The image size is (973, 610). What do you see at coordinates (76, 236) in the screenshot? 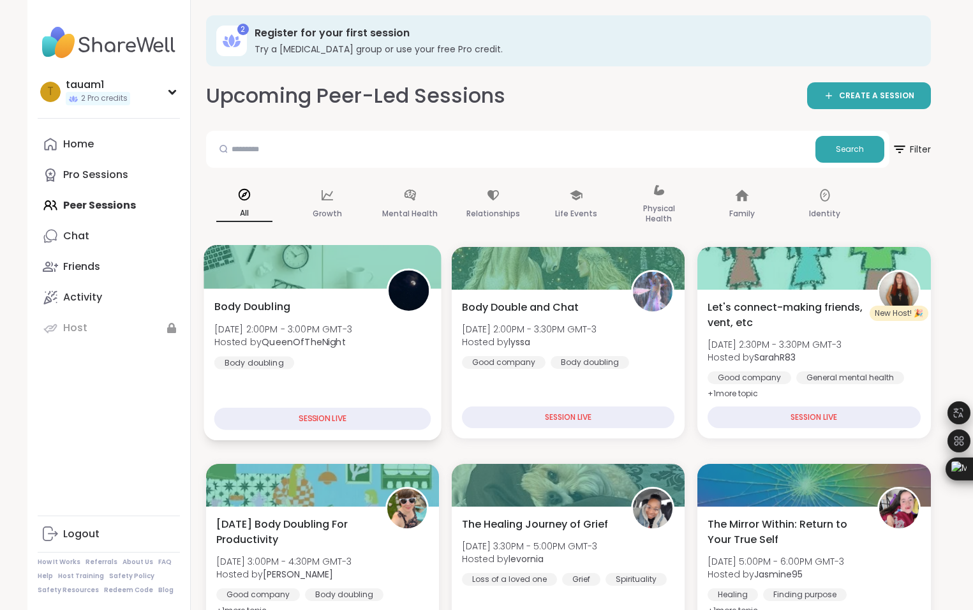
I see `div: Chat` at bounding box center [76, 236].